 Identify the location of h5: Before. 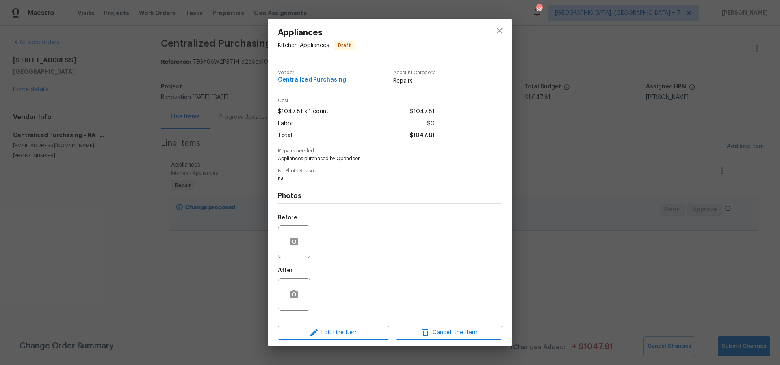
(287, 218).